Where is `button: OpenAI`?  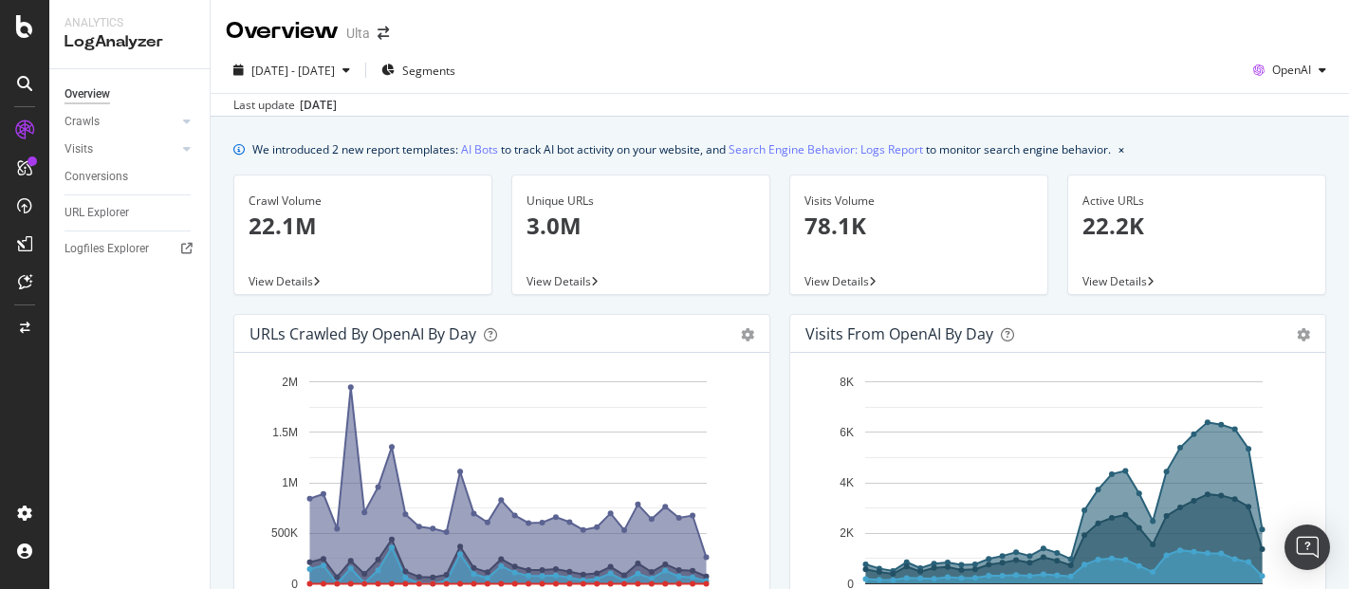
button: OpenAI is located at coordinates (1289, 70).